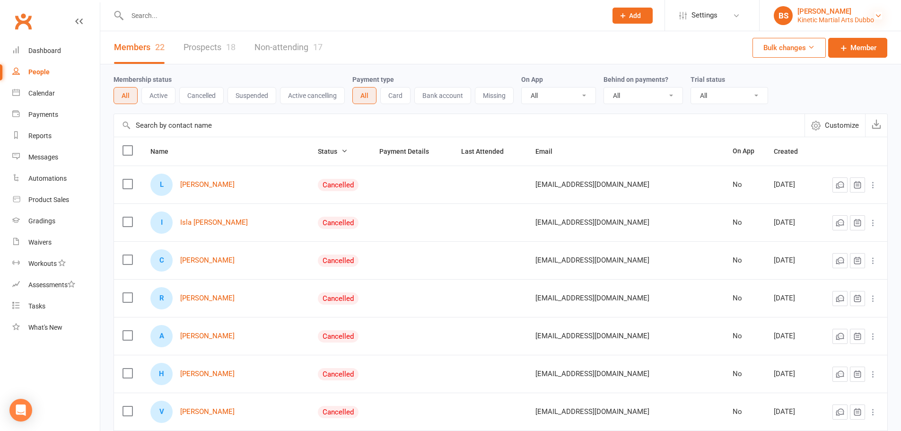 Image resolution: width=901 pixels, height=431 pixels. What do you see at coordinates (791, 151) in the screenshot?
I see `span: Created` at bounding box center [791, 151].